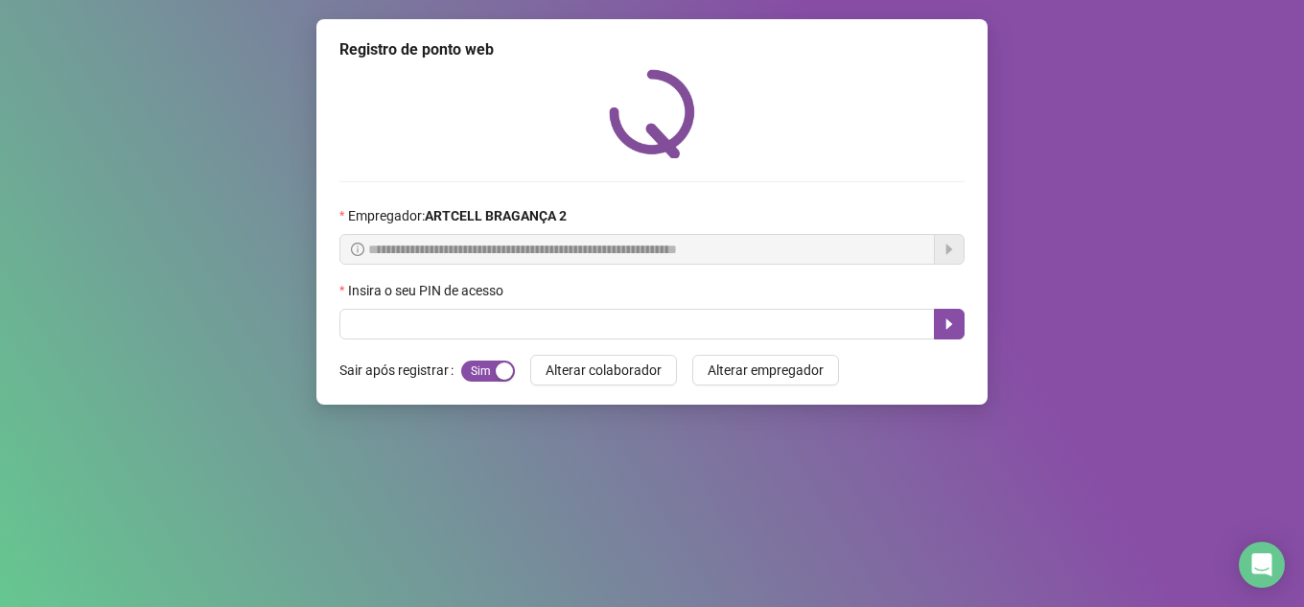 The height and width of the screenshot is (607, 1304). Describe the element at coordinates (400, 370) in the screenshot. I see `label: Sair após registrar` at that location.